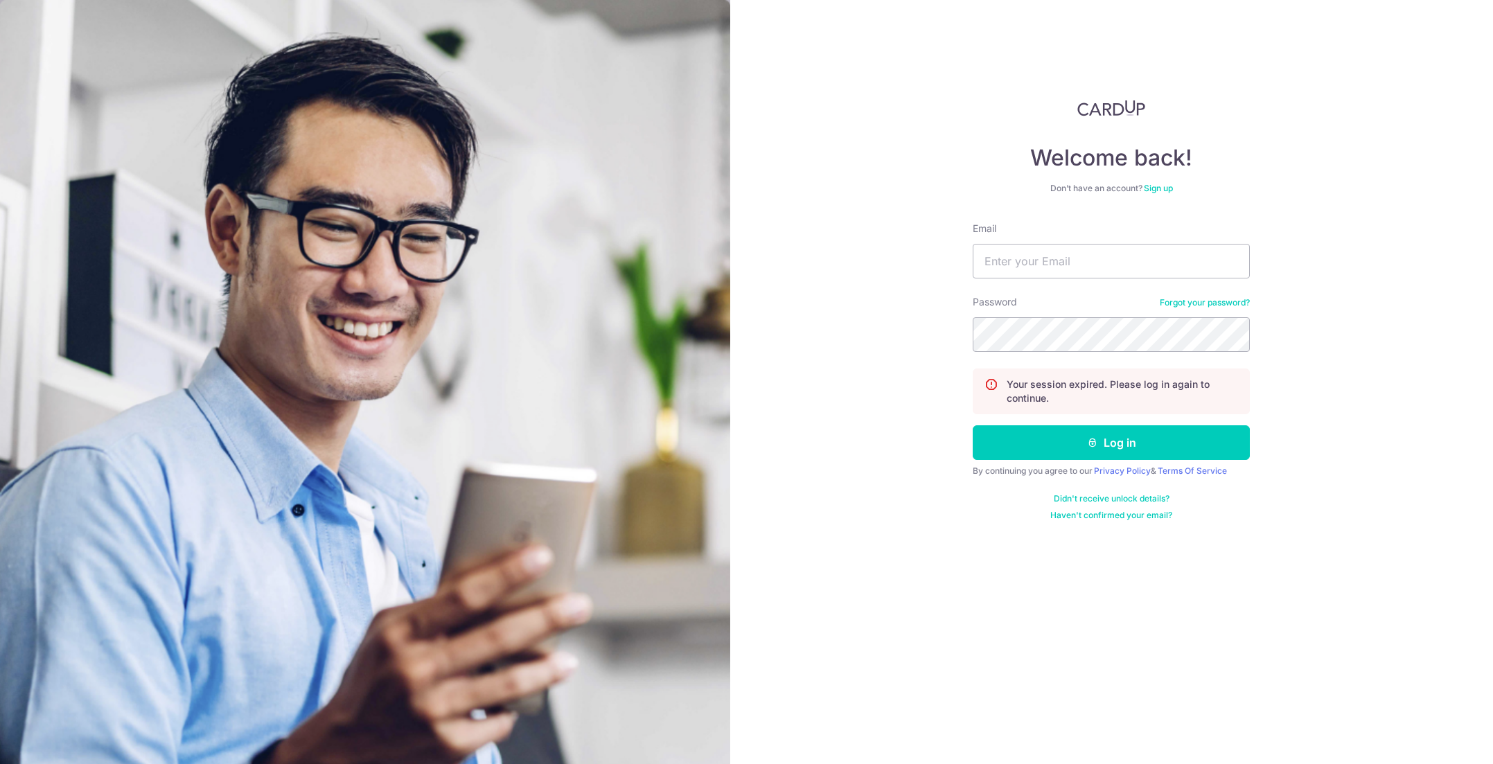 The height and width of the screenshot is (764, 1493). I want to click on label: Email, so click(984, 229).